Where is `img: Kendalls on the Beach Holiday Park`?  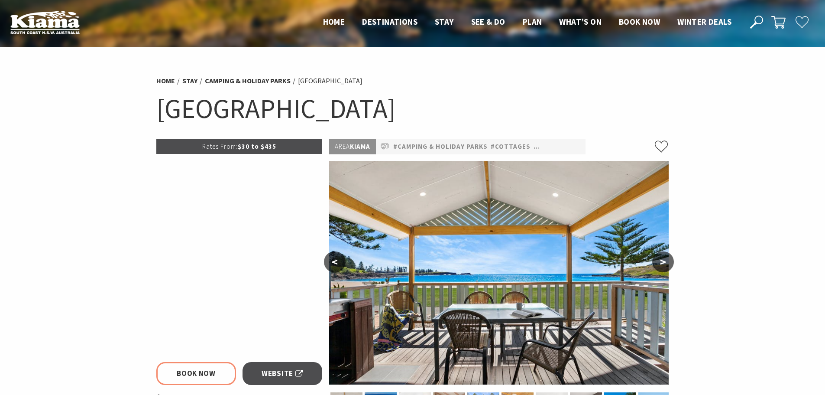 img: Kendalls on the Beach Holiday Park is located at coordinates (499, 272).